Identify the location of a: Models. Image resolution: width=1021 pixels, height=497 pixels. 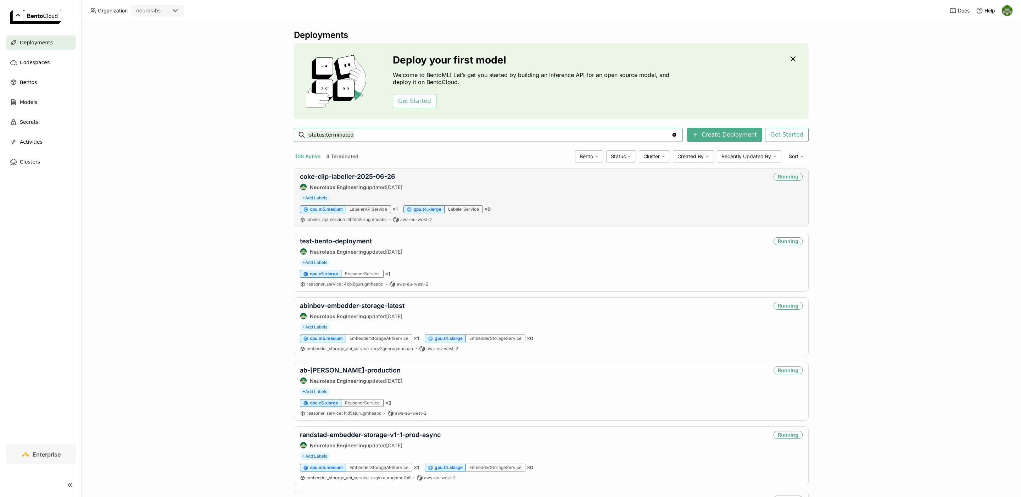
(41, 102).